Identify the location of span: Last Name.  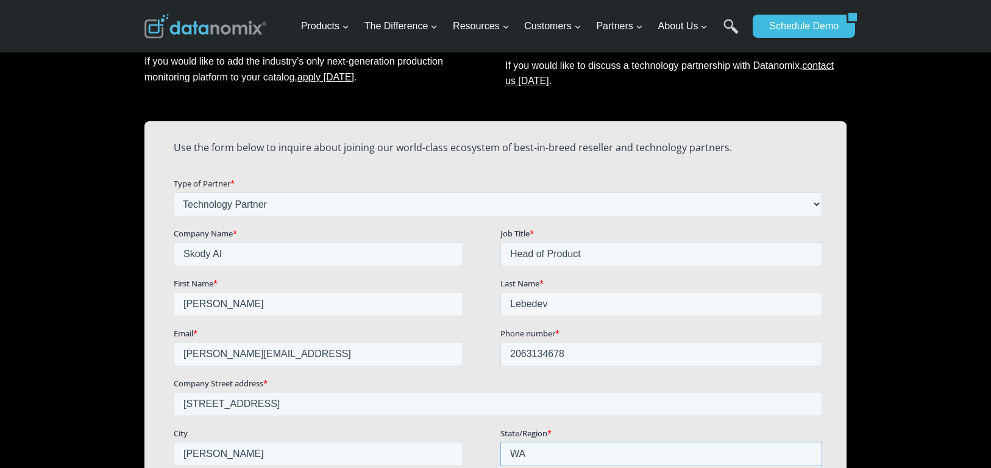
(346, 152).